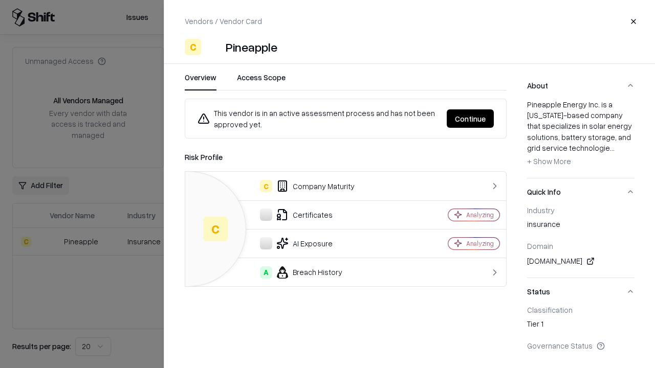 The image size is (655, 368). Describe the element at coordinates (549, 162) in the screenshot. I see `button: + Show More` at that location.